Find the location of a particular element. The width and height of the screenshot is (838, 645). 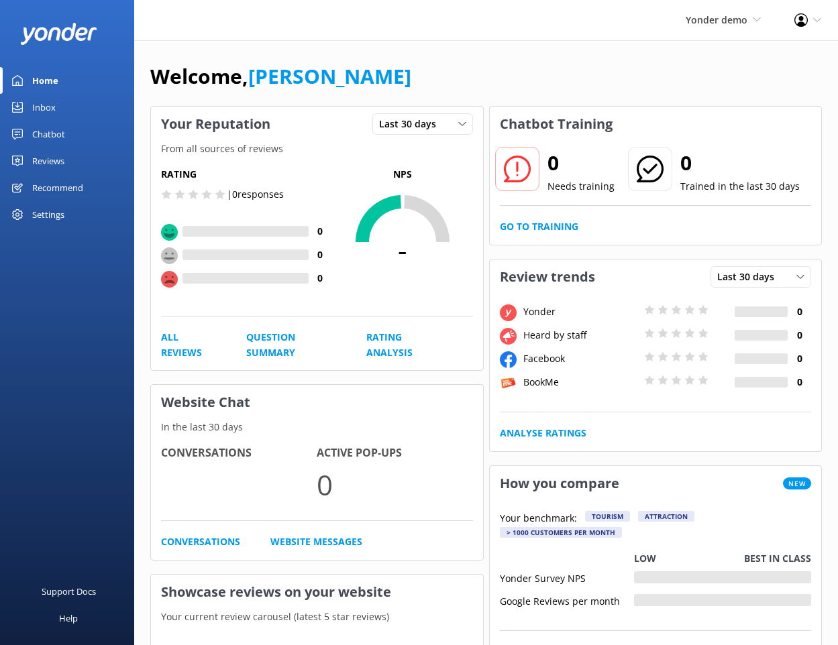

h3: Chatbot Training is located at coordinates (556, 124).